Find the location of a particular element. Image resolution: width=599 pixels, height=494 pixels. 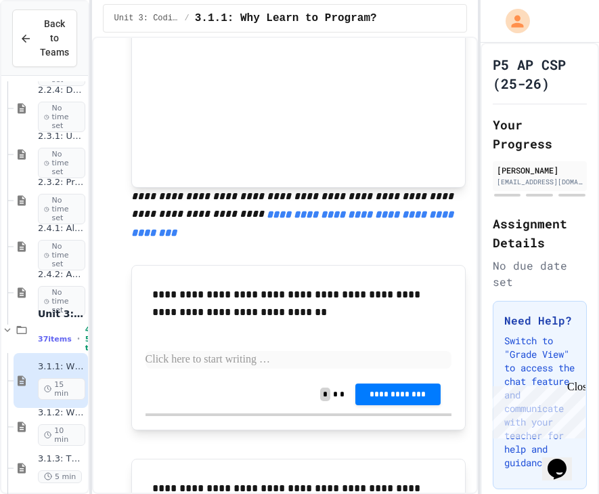

p: Switch to "Grade View" to access the chat feature and communicate with your teacher for help and ... is located at coordinates (540, 401).